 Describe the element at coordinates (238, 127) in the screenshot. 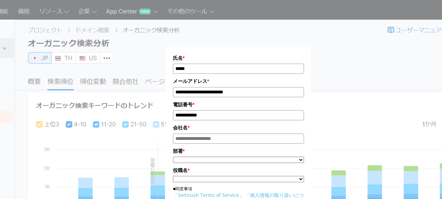

I see `label: 会社名` at that location.